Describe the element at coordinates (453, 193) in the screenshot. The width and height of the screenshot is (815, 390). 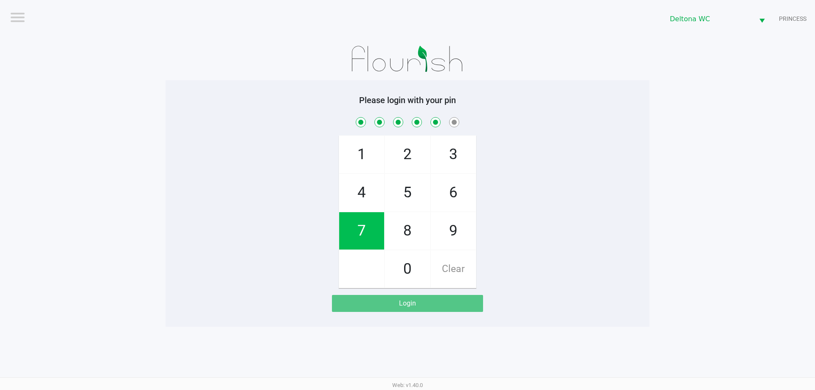
I see `span: 6` at that location.